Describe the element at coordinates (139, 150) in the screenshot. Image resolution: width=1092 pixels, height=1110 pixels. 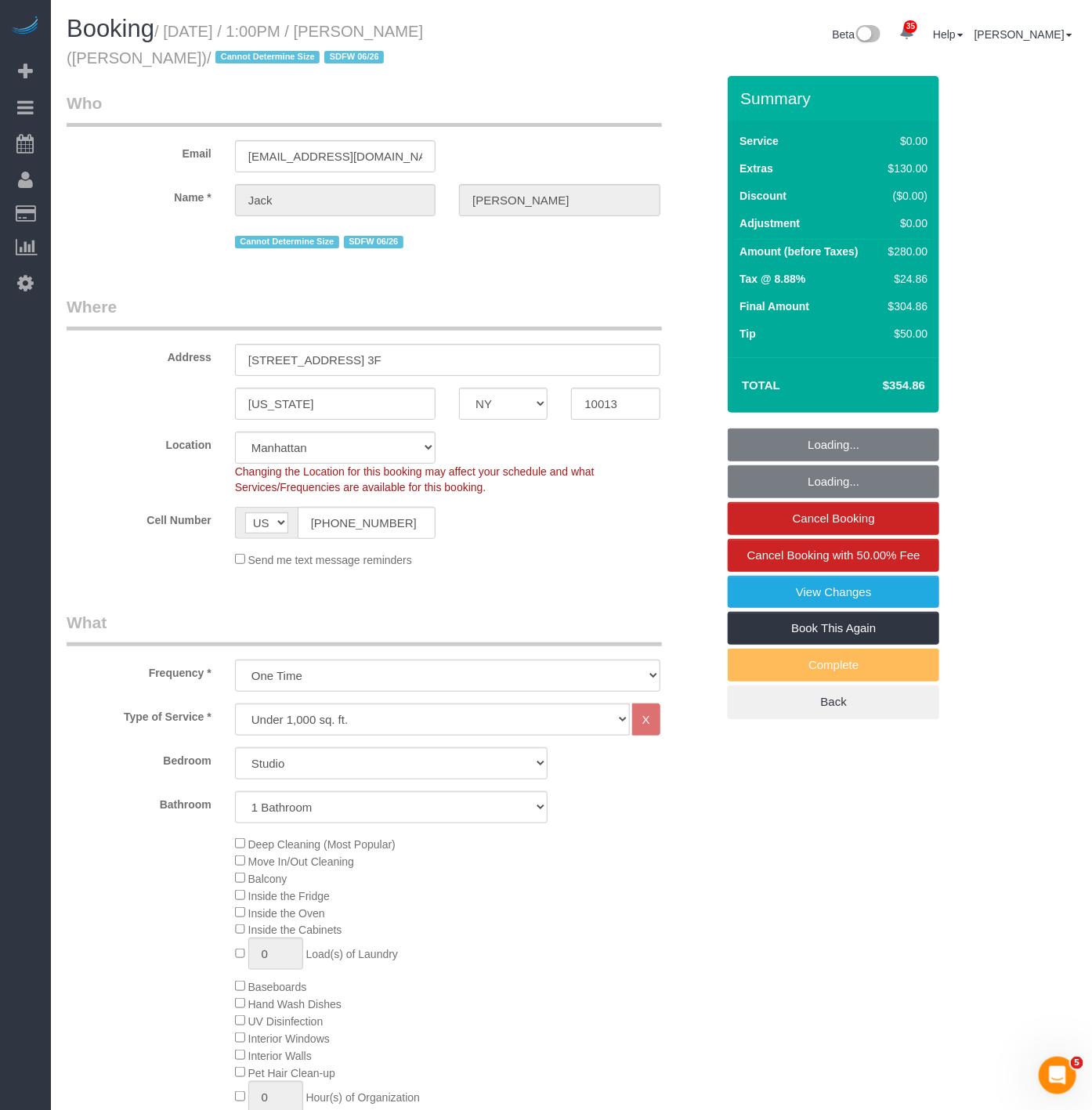
I see `label: Email` at that location.